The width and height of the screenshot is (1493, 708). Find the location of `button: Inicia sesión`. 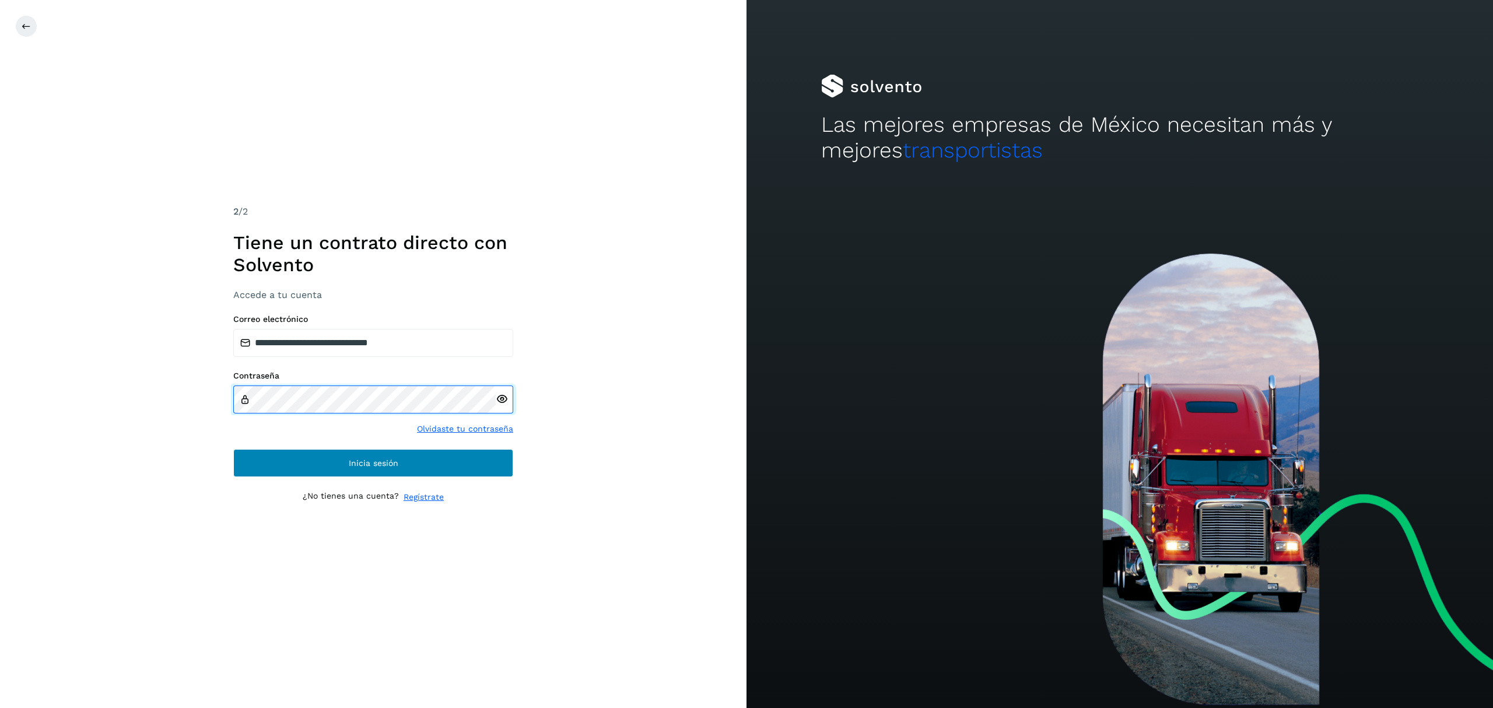

button: Inicia sesión is located at coordinates (373, 463).